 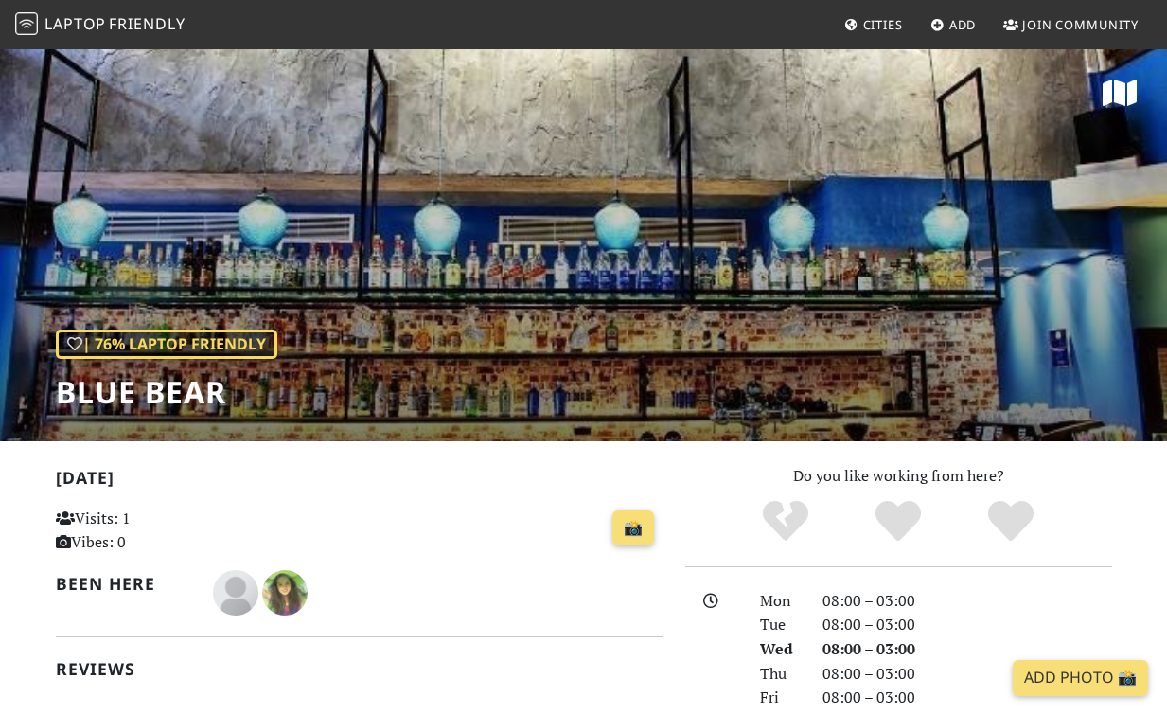 I want to click on p: Visits: 1 Vibes: 0, so click(x=150, y=530).